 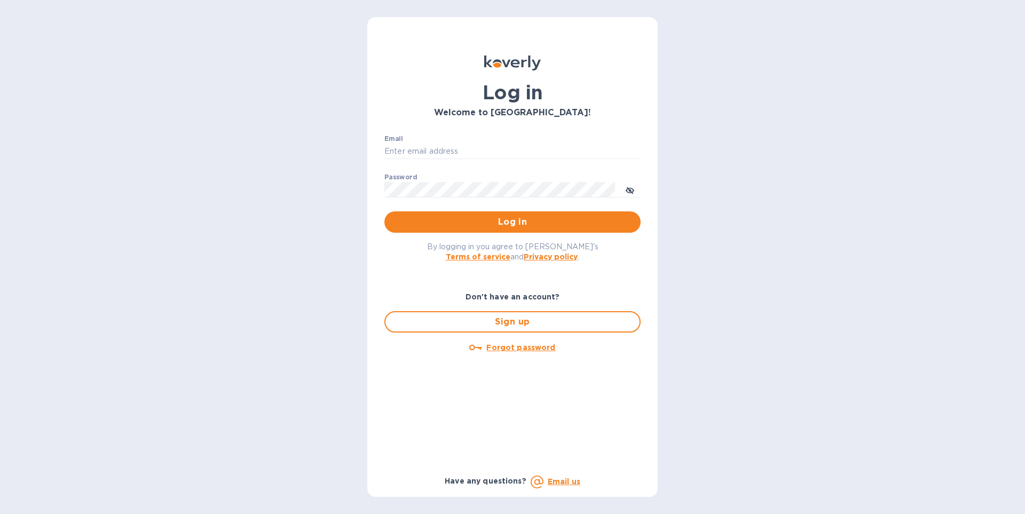 What do you see at coordinates (485, 481) in the screenshot?
I see `b: Have any questions?` at bounding box center [485, 481].